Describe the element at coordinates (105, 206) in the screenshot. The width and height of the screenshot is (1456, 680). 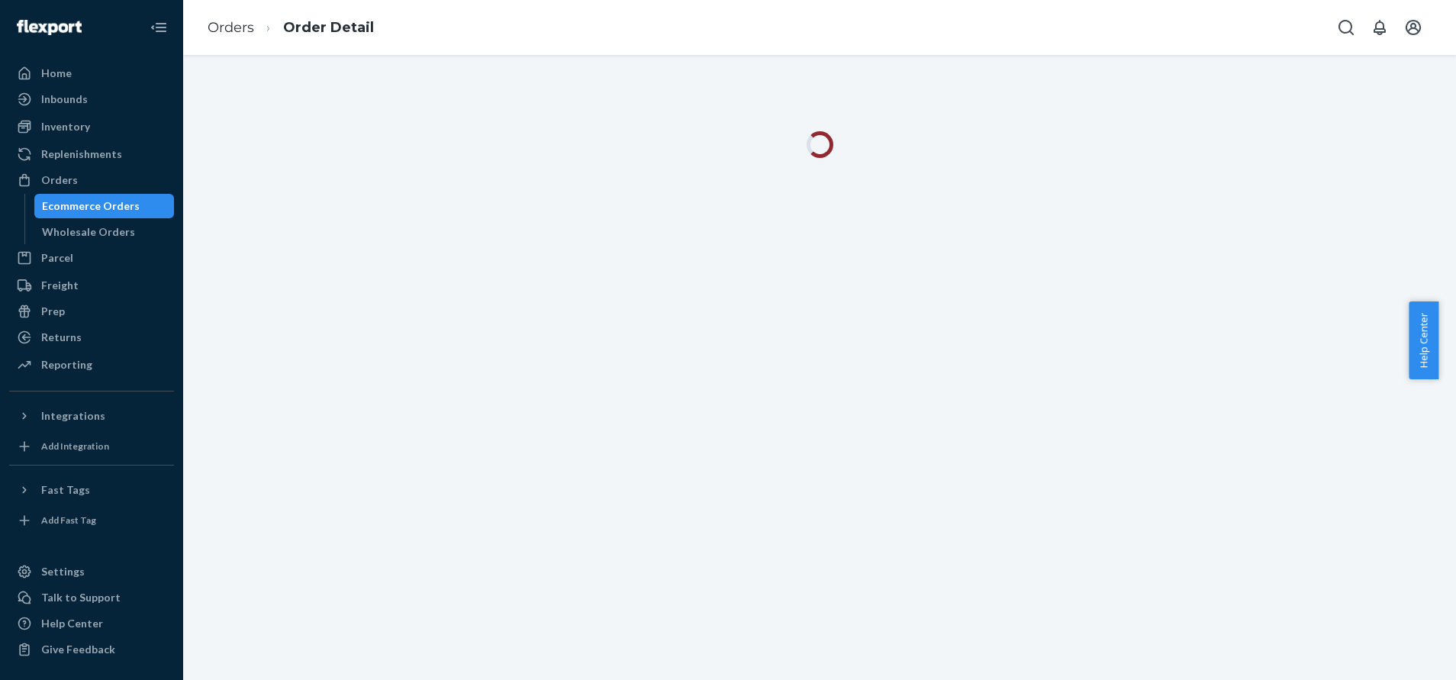
I see `a: Ecommerce Orders` at that location.